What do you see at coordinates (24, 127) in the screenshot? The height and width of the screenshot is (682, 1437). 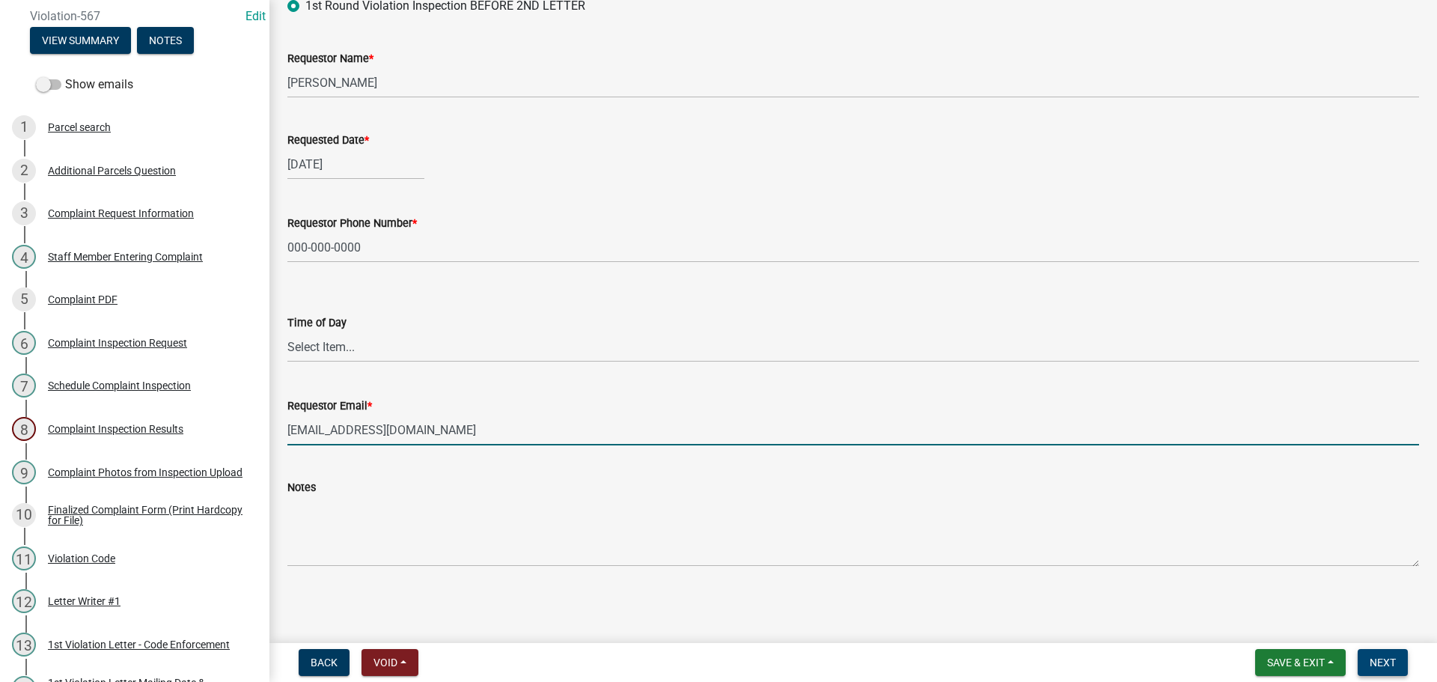 I see `div: 1` at bounding box center [24, 127].